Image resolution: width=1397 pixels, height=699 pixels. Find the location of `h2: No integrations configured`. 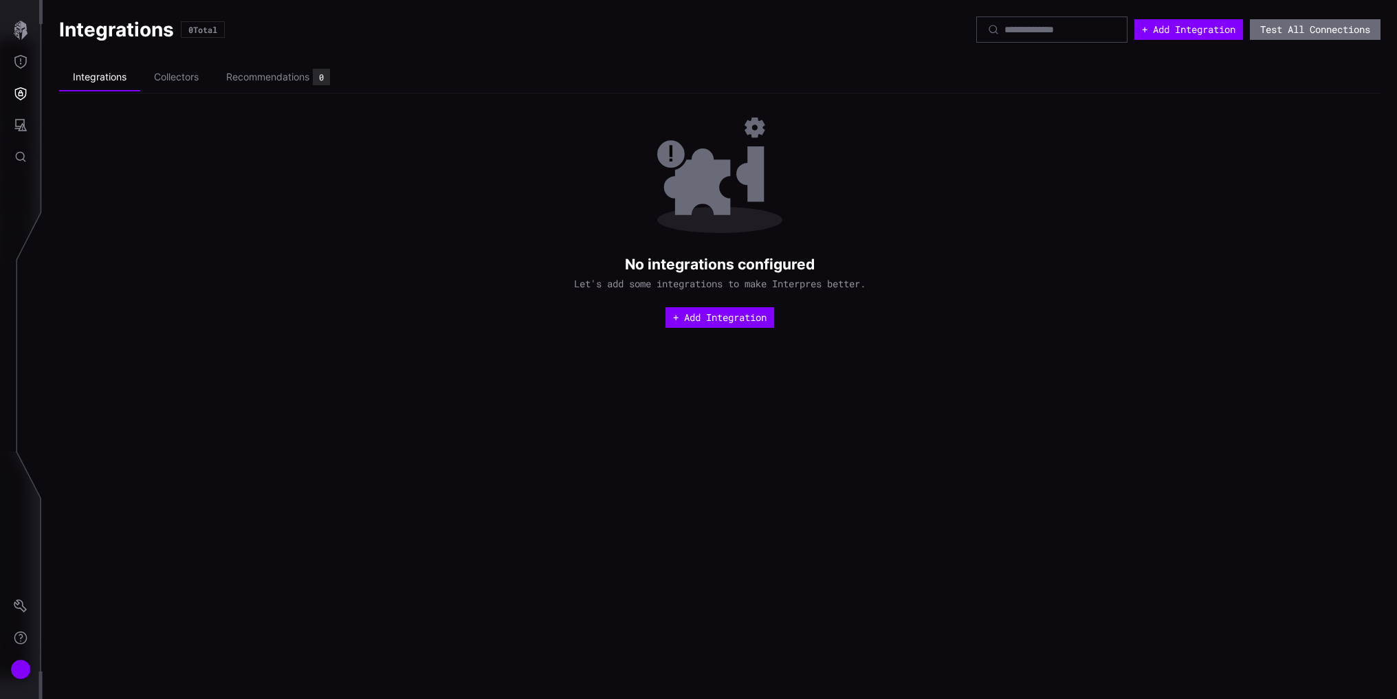

h2: No integrations configured is located at coordinates (720, 264).